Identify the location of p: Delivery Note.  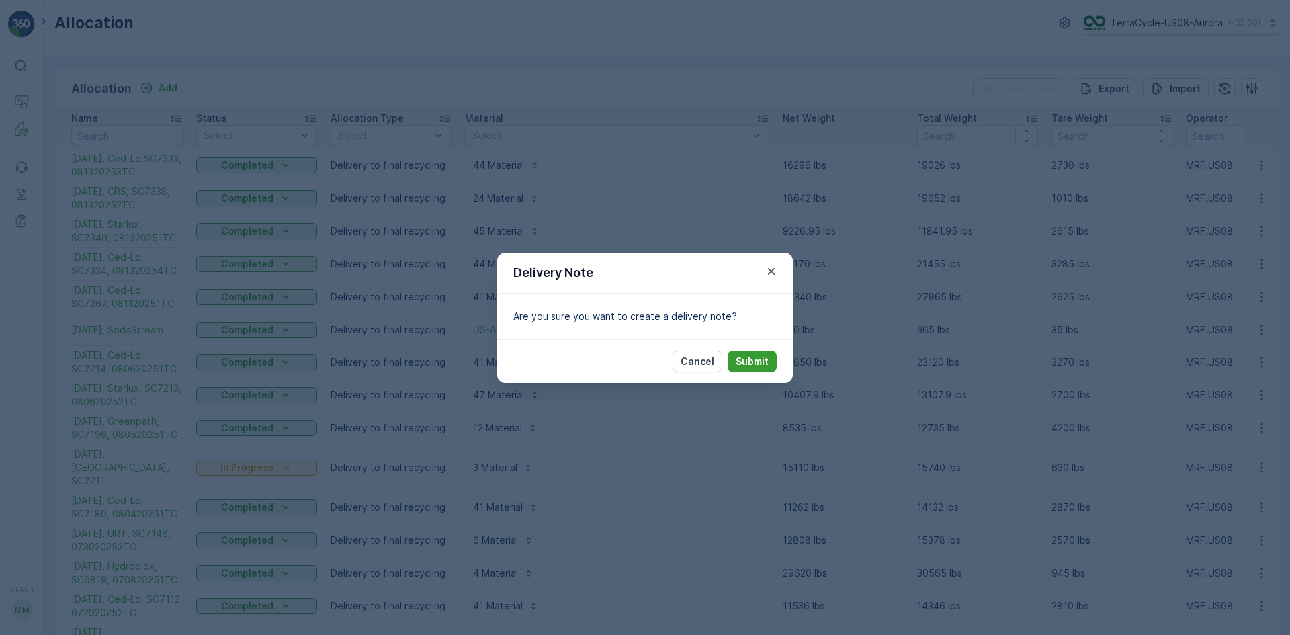
(553, 273).